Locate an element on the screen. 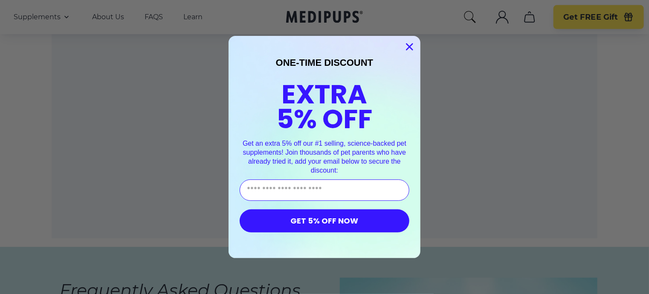  button: GET 5% OFF NOW is located at coordinates (325, 221).